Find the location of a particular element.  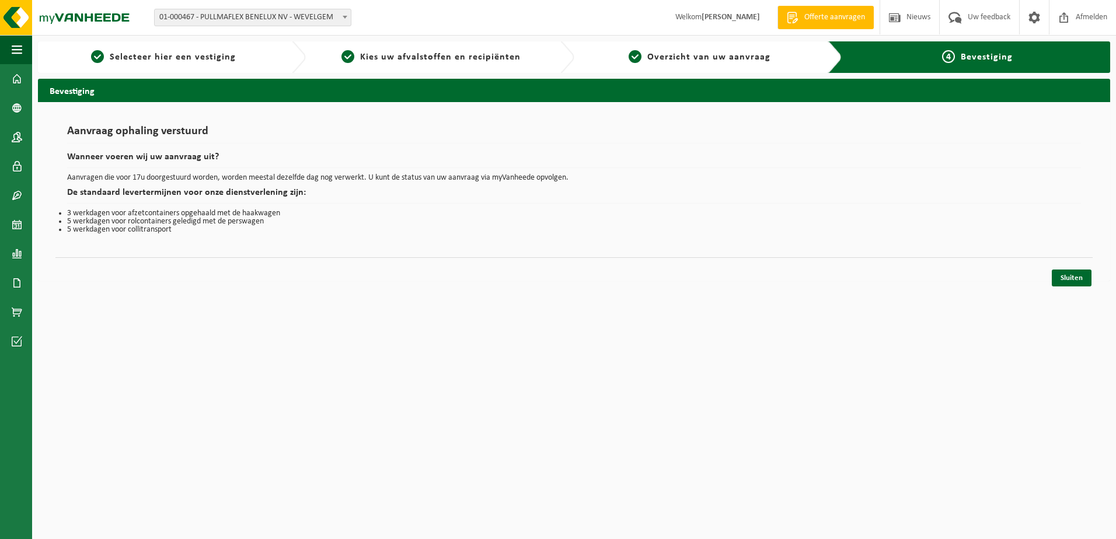

h2: Bevestiging is located at coordinates (574, 90).